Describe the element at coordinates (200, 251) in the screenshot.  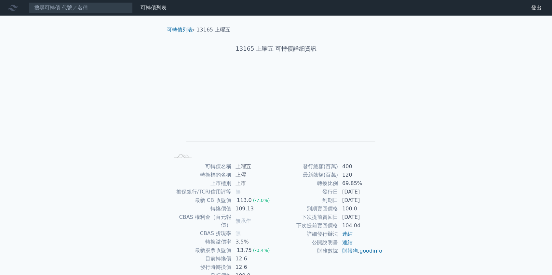
I see `td: 最新股票收盤價` at that location.